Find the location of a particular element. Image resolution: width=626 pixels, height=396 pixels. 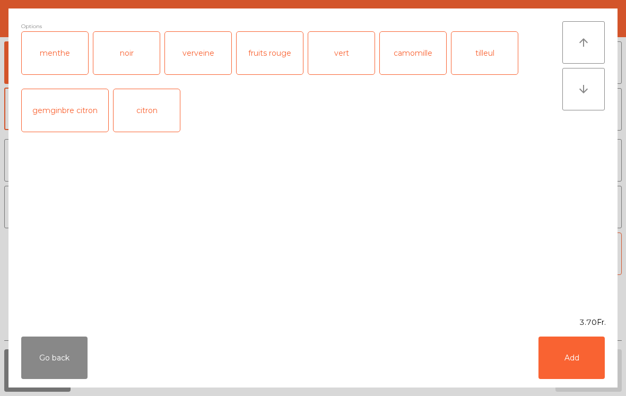

div: menthe is located at coordinates (55, 53).